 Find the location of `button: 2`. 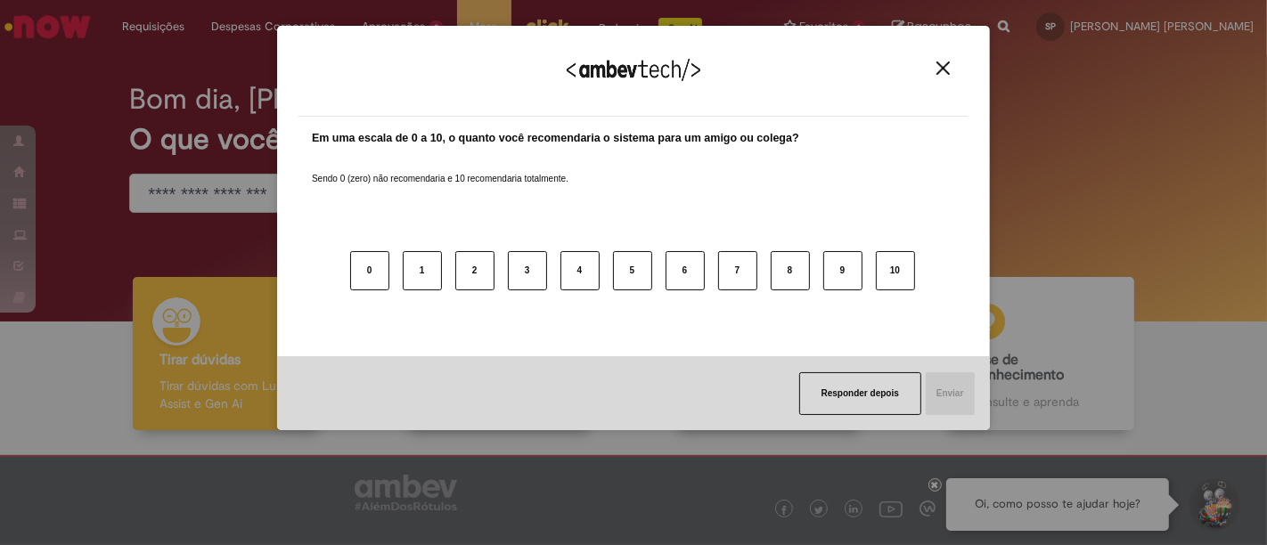

button: 2 is located at coordinates (475, 271).